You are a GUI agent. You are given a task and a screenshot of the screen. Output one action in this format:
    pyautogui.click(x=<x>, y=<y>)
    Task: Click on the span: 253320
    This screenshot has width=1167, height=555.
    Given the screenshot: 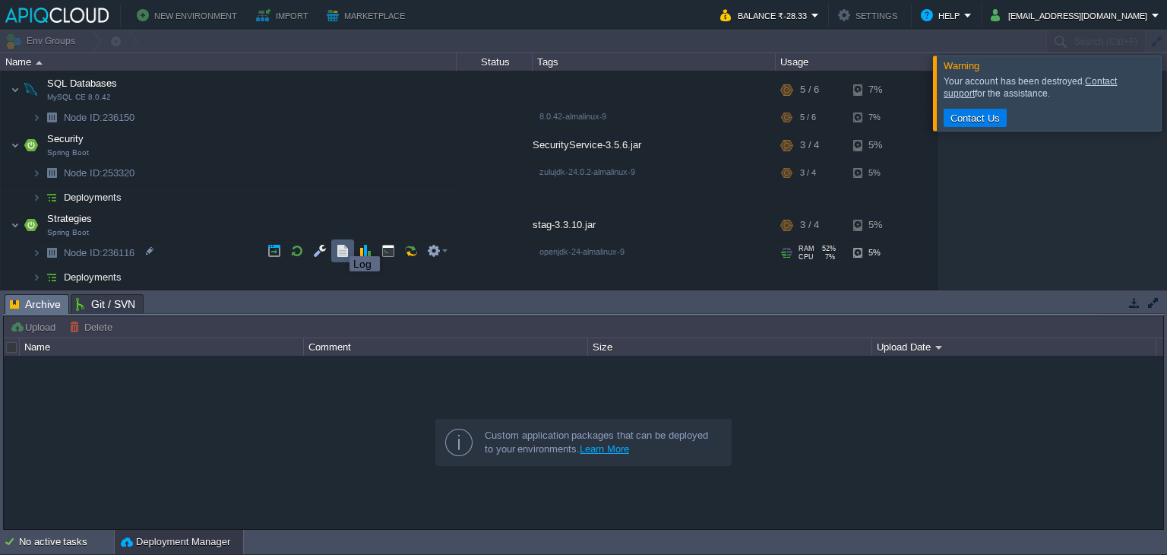 What is the action you would take?
    pyautogui.click(x=100, y=172)
    